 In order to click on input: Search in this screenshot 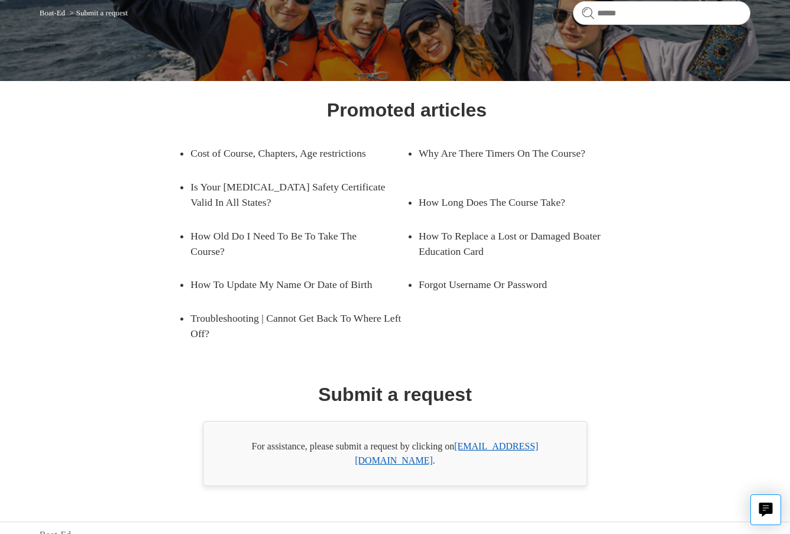, I will do `click(662, 13)`.